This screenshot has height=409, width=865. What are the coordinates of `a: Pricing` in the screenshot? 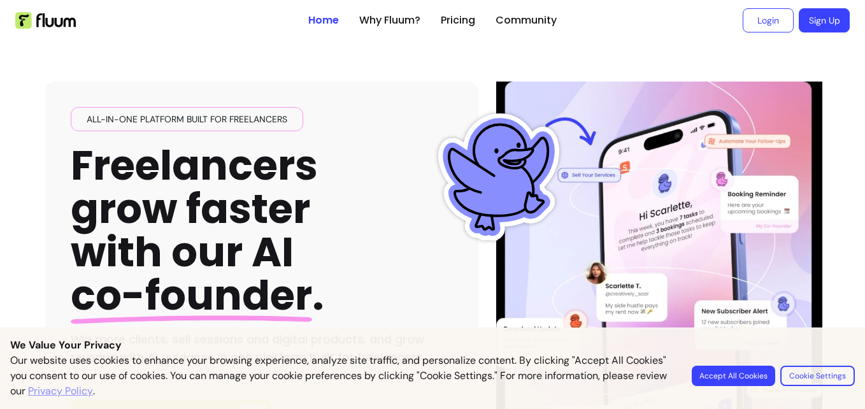 It's located at (458, 20).